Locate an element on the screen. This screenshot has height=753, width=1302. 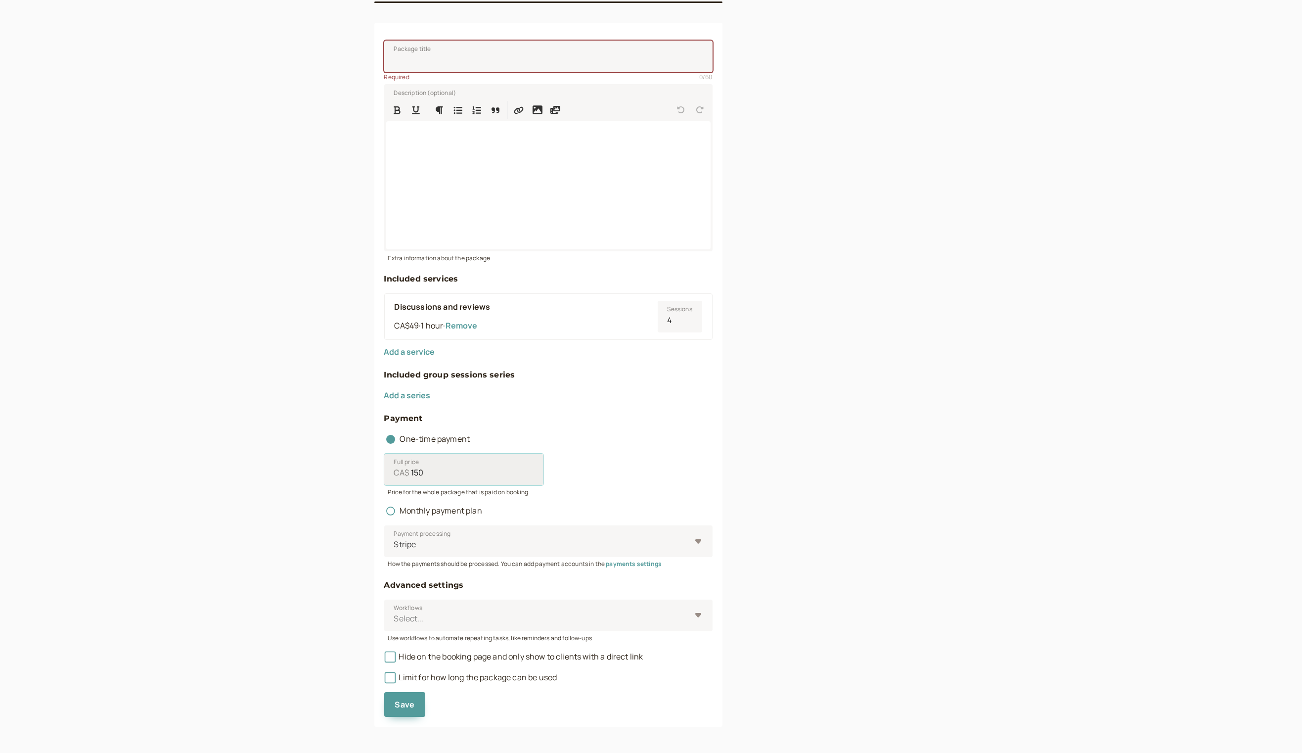
button: Format Bold is located at coordinates (397, 110).